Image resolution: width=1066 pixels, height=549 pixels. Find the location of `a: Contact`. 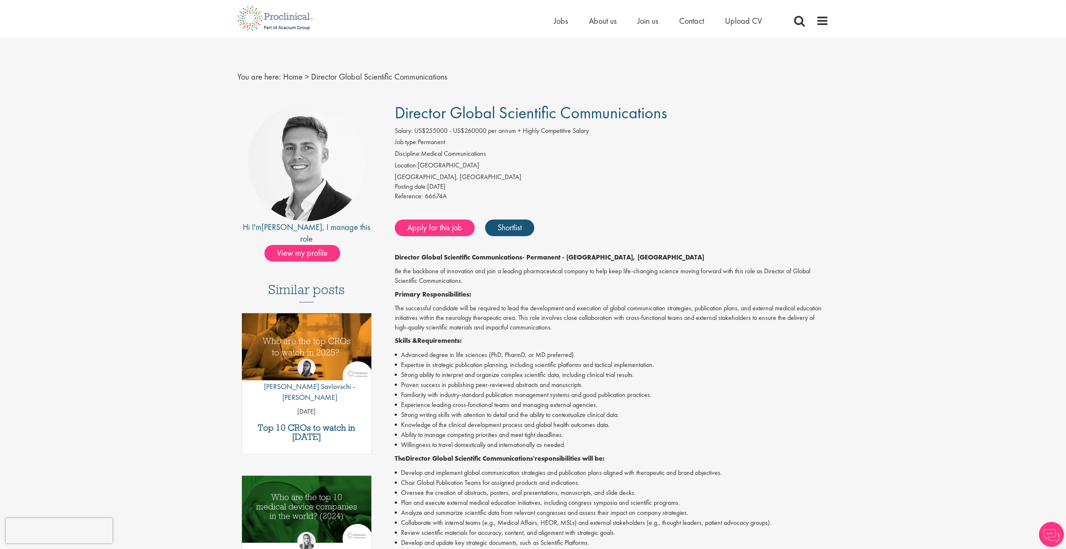

a: Contact is located at coordinates (692, 21).